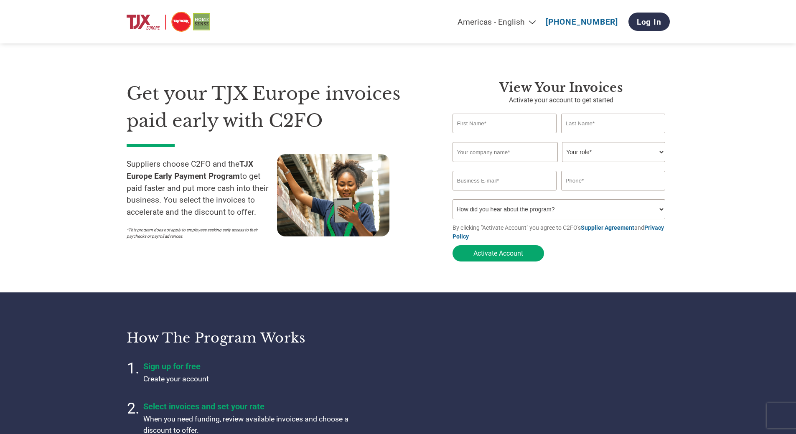 The height and width of the screenshot is (434, 796). I want to click on button: Activate Account, so click(498, 253).